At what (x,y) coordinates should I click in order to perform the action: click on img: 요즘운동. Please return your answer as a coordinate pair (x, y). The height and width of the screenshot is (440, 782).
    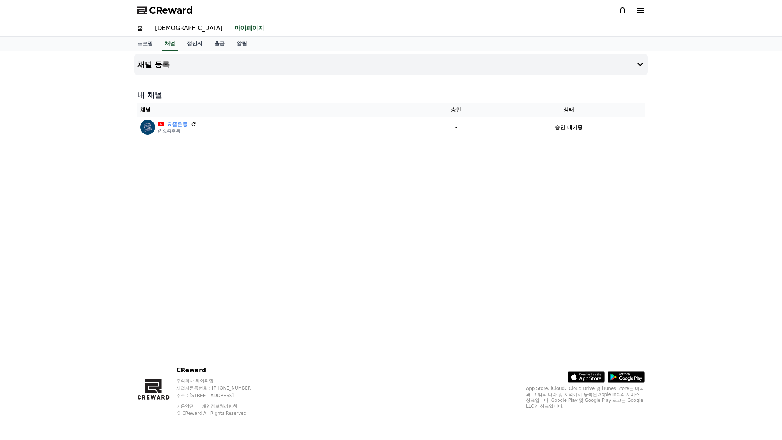
    Looking at the image, I should click on (148, 127).